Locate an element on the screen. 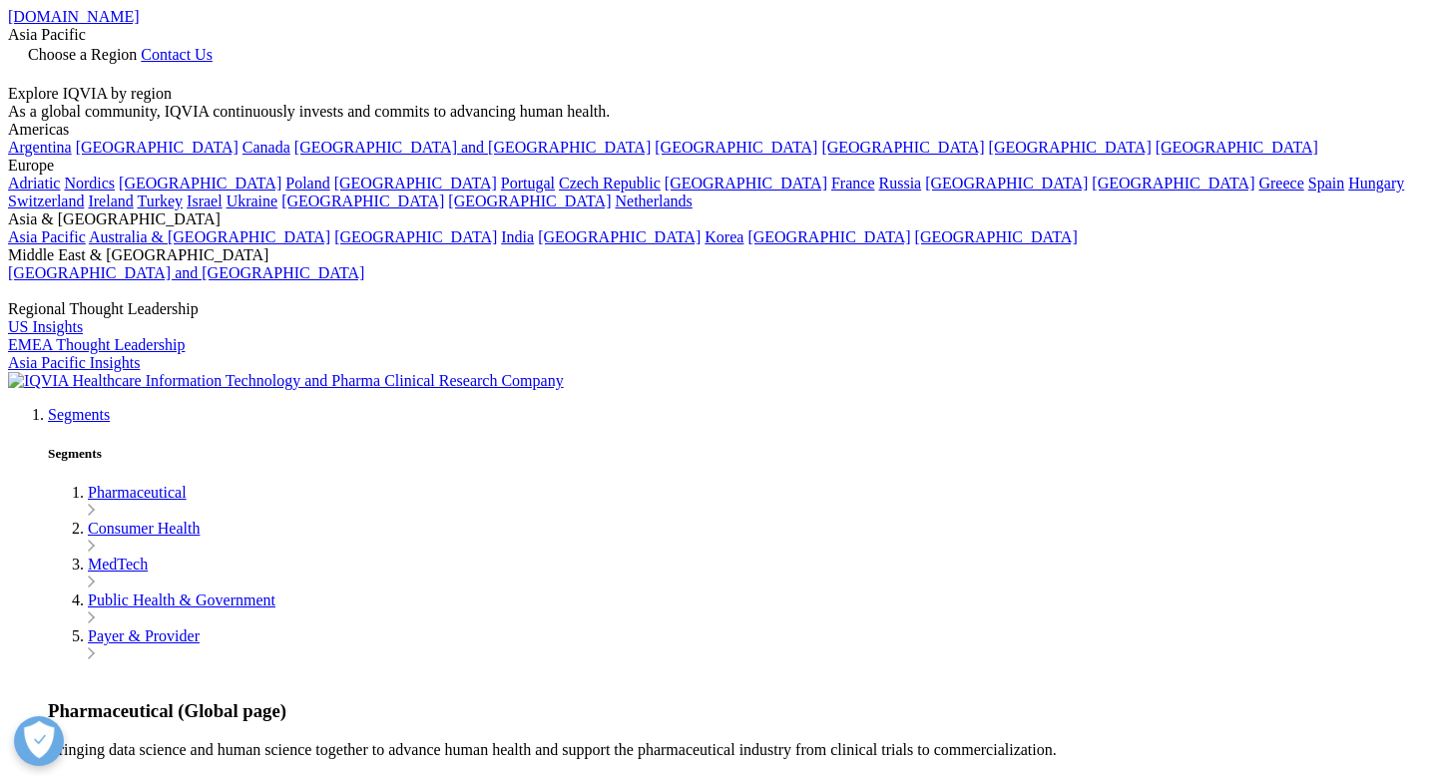 This screenshot has height=776, width=1437. a: Netherlands is located at coordinates (653, 201).